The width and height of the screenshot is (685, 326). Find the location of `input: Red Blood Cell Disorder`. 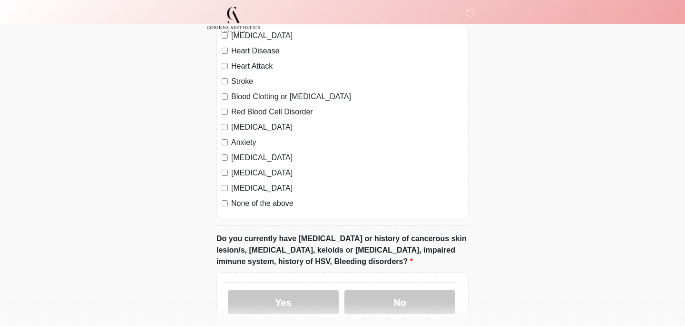

input: Red Blood Cell Disorder is located at coordinates (225, 111).